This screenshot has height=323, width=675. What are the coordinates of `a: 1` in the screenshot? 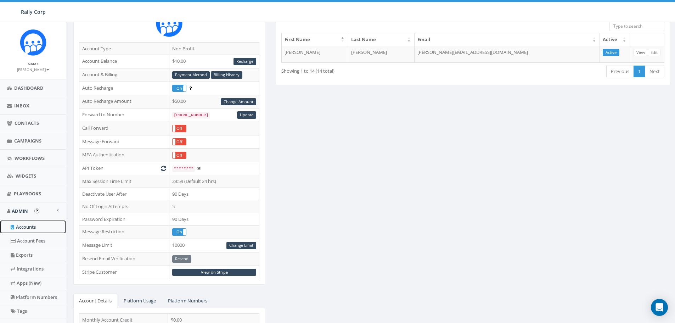 It's located at (639, 71).